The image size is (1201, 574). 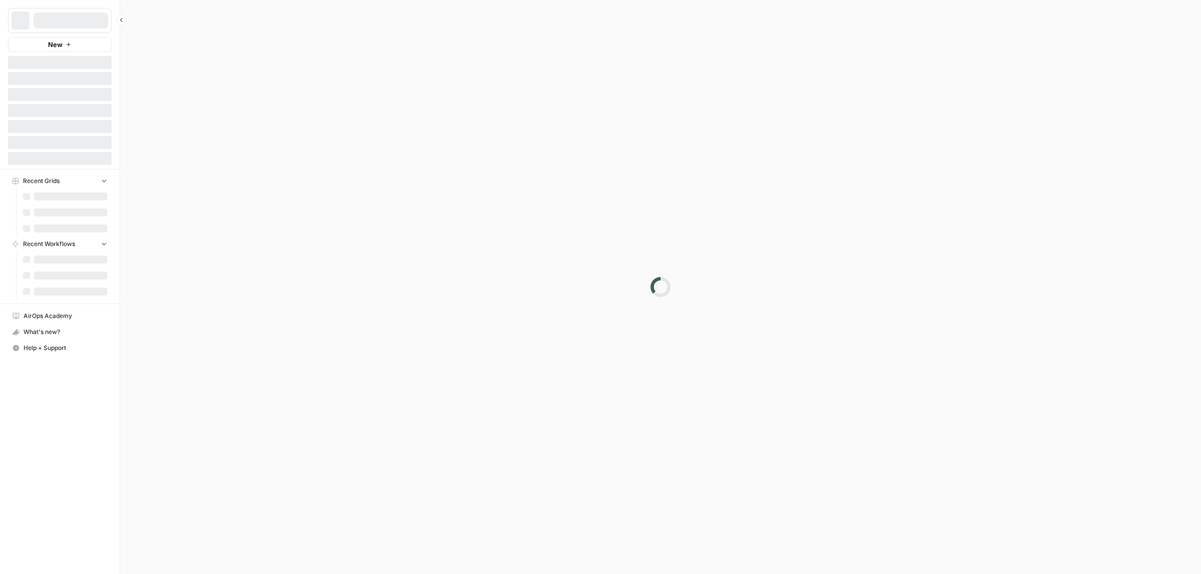 I want to click on button: Recent Workflows, so click(x=60, y=244).